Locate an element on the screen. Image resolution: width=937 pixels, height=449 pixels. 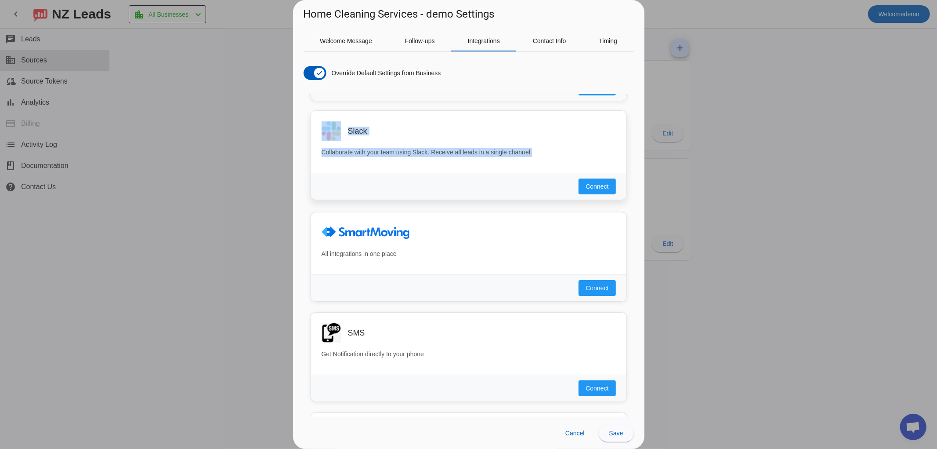
span: Cancel is located at coordinates (575, 433).